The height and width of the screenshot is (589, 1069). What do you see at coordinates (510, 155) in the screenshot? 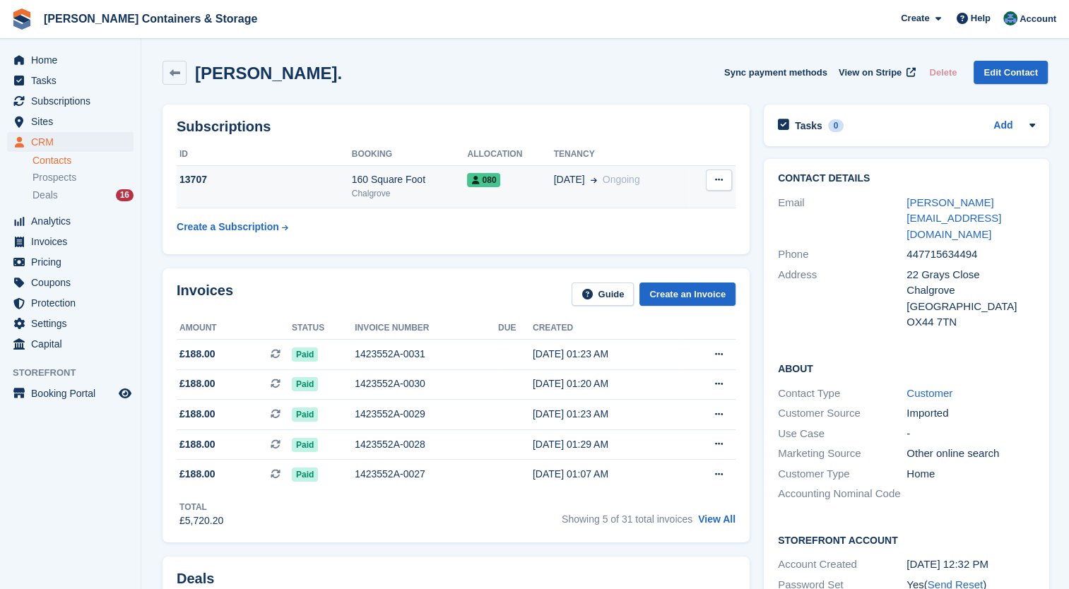
I see `th: Allocation` at bounding box center [510, 155].